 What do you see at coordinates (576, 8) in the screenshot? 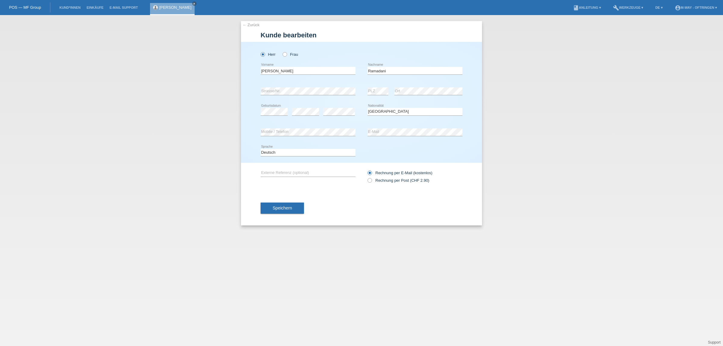
I see `i: book` at bounding box center [576, 8].